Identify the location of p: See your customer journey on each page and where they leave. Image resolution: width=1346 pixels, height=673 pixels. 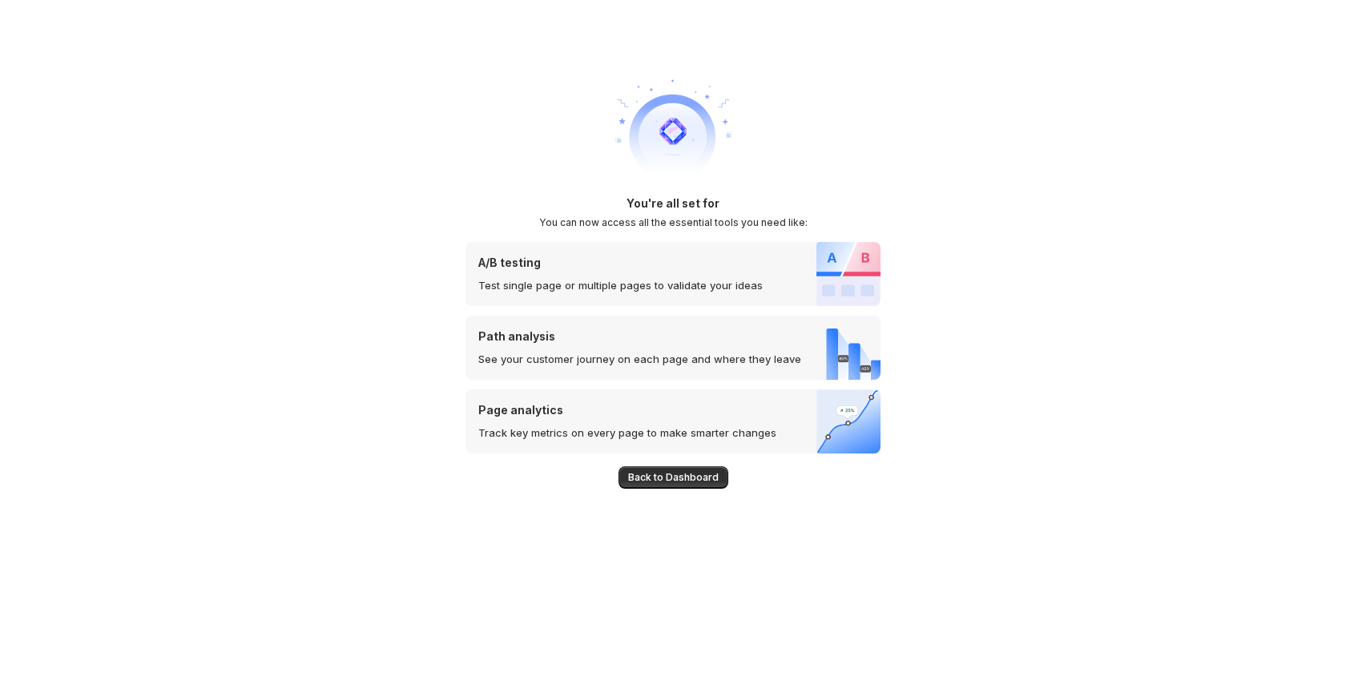
(639, 359).